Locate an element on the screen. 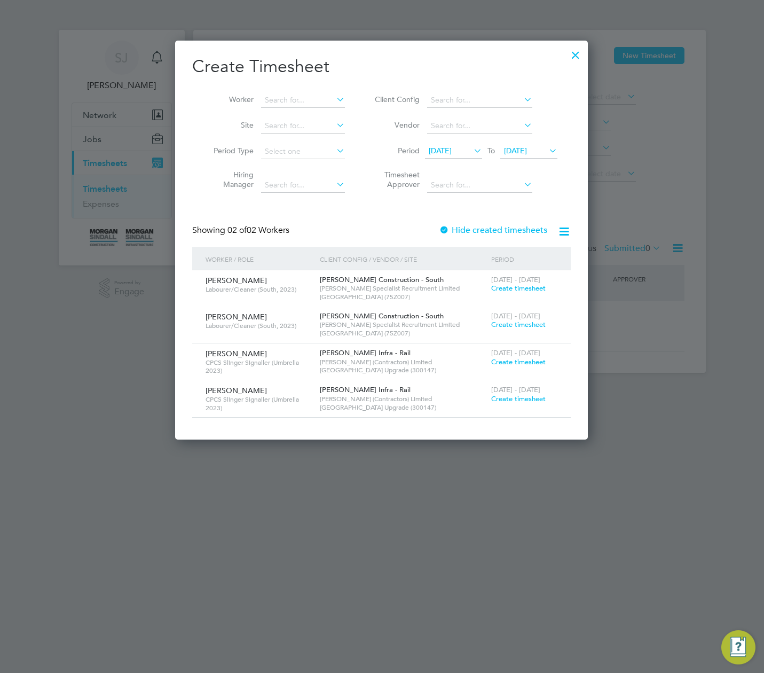 The image size is (764, 673). h2: Create Timesheet is located at coordinates (381, 67).